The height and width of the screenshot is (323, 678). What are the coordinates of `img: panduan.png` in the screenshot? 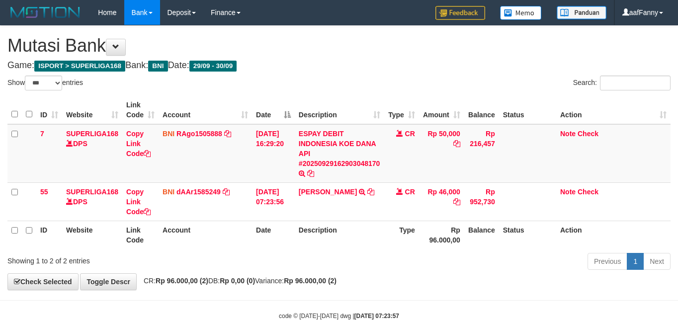 It's located at (582, 12).